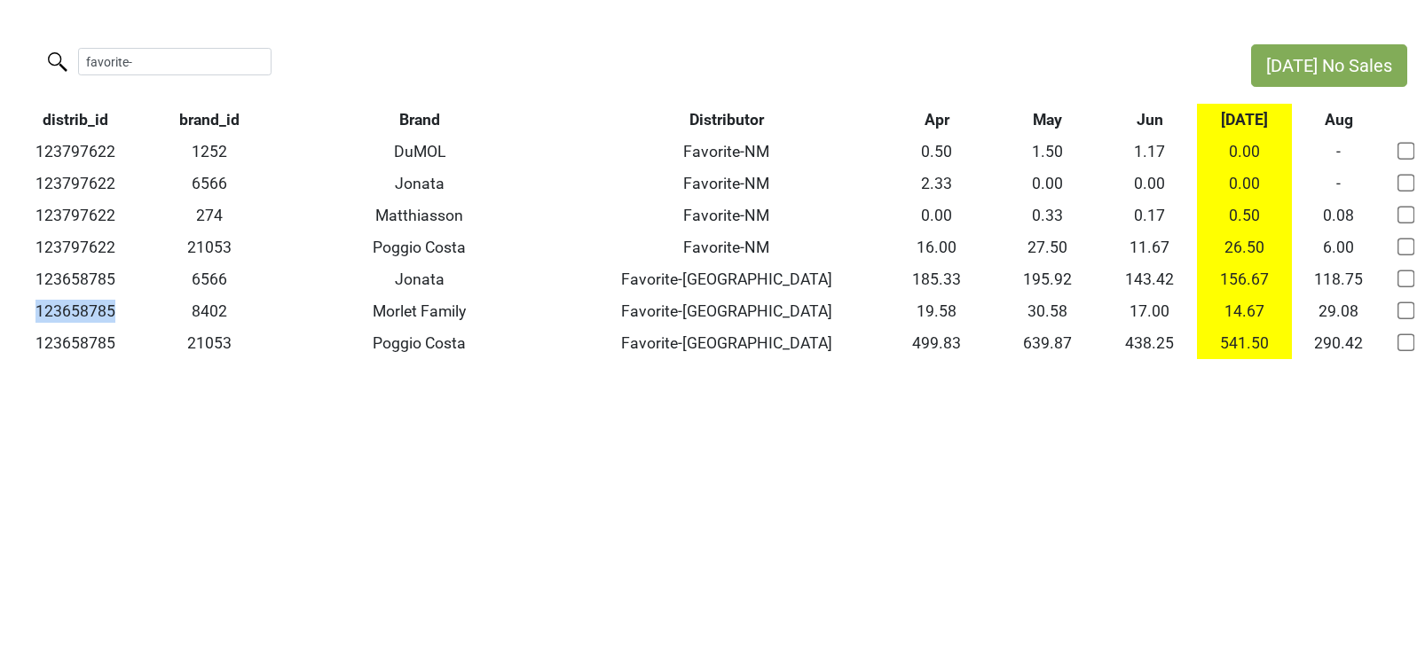 This screenshot has width=1425, height=649. What do you see at coordinates (420, 152) in the screenshot?
I see `td: DuMOL` at bounding box center [420, 152].